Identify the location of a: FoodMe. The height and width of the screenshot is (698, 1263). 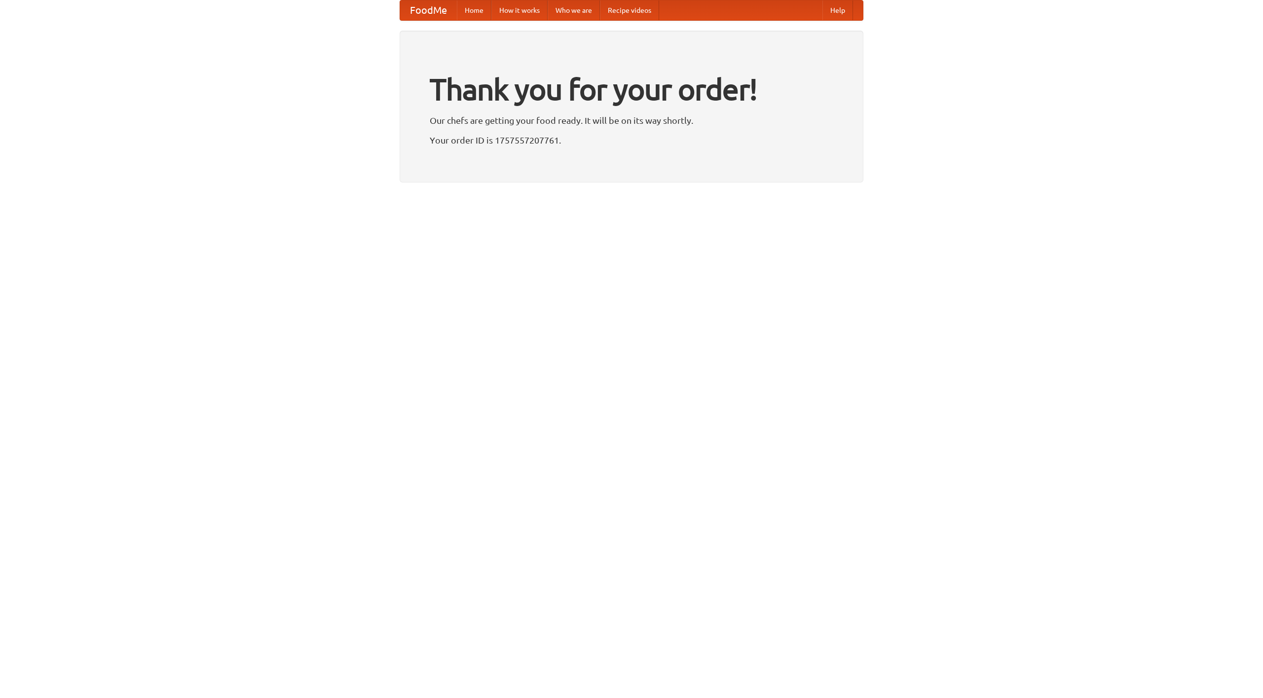
(428, 10).